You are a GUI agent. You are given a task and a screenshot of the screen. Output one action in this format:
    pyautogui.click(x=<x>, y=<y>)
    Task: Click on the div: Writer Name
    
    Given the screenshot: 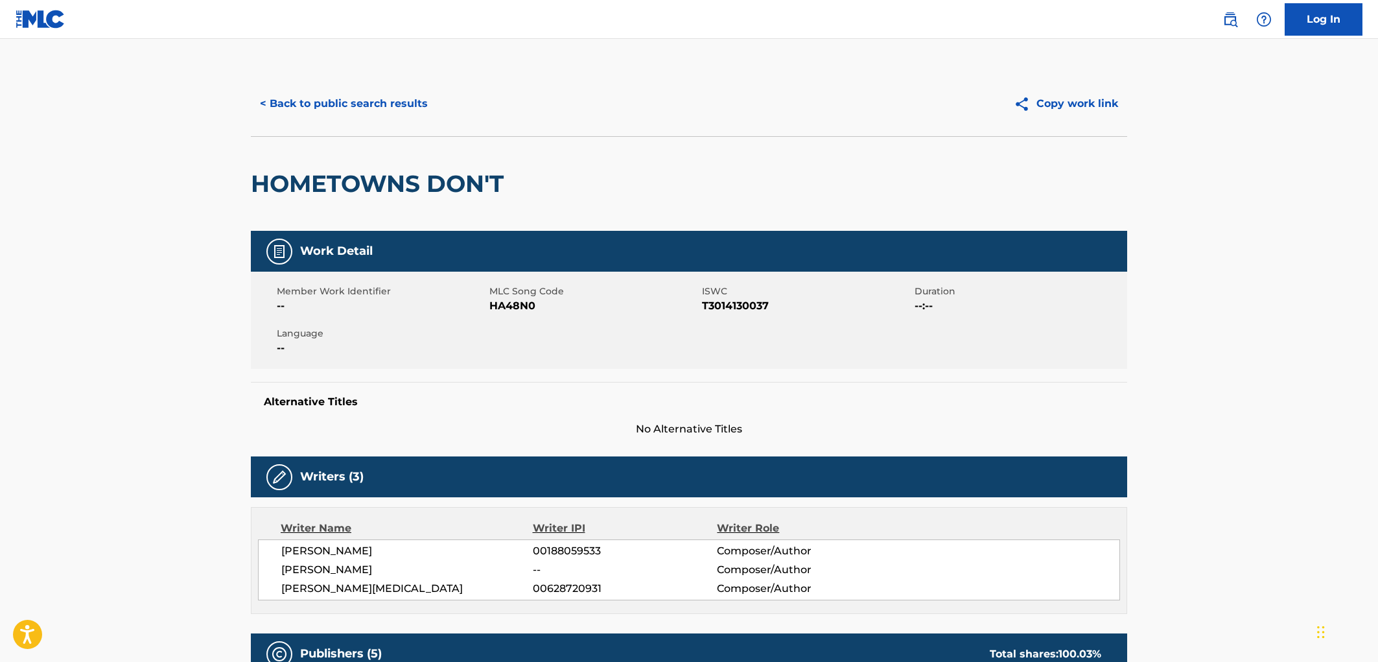 What is the action you would take?
    pyautogui.click(x=406, y=528)
    